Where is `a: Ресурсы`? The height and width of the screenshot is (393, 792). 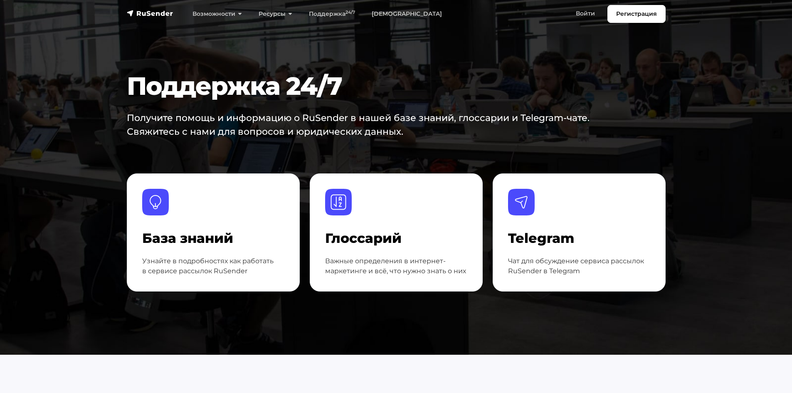
a: Ресурсы is located at coordinates (275, 14).